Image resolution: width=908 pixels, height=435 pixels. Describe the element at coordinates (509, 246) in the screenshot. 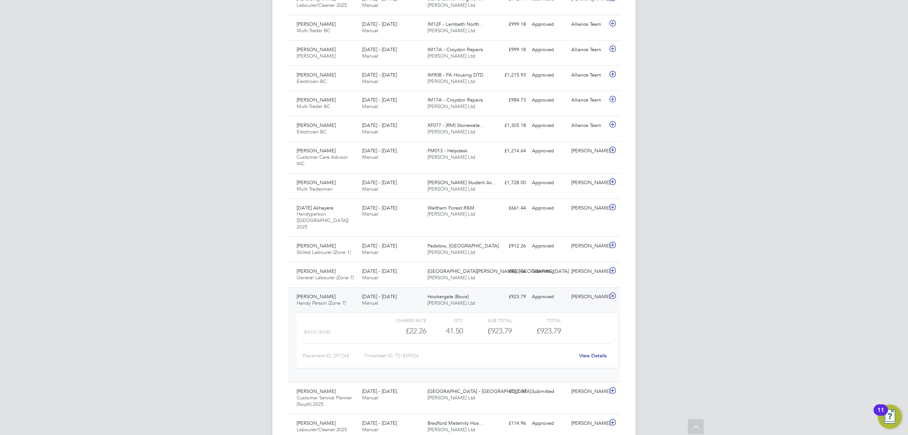

I see `div: £912.26` at that location.